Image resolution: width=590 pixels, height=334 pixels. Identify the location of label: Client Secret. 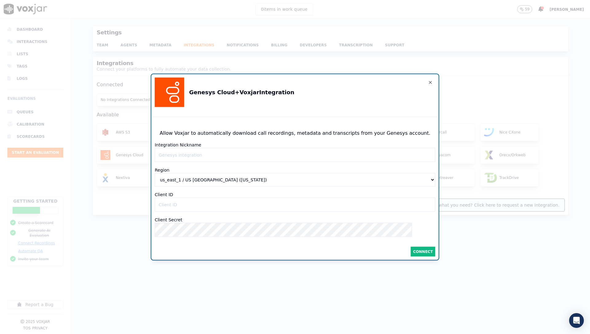
(168, 220).